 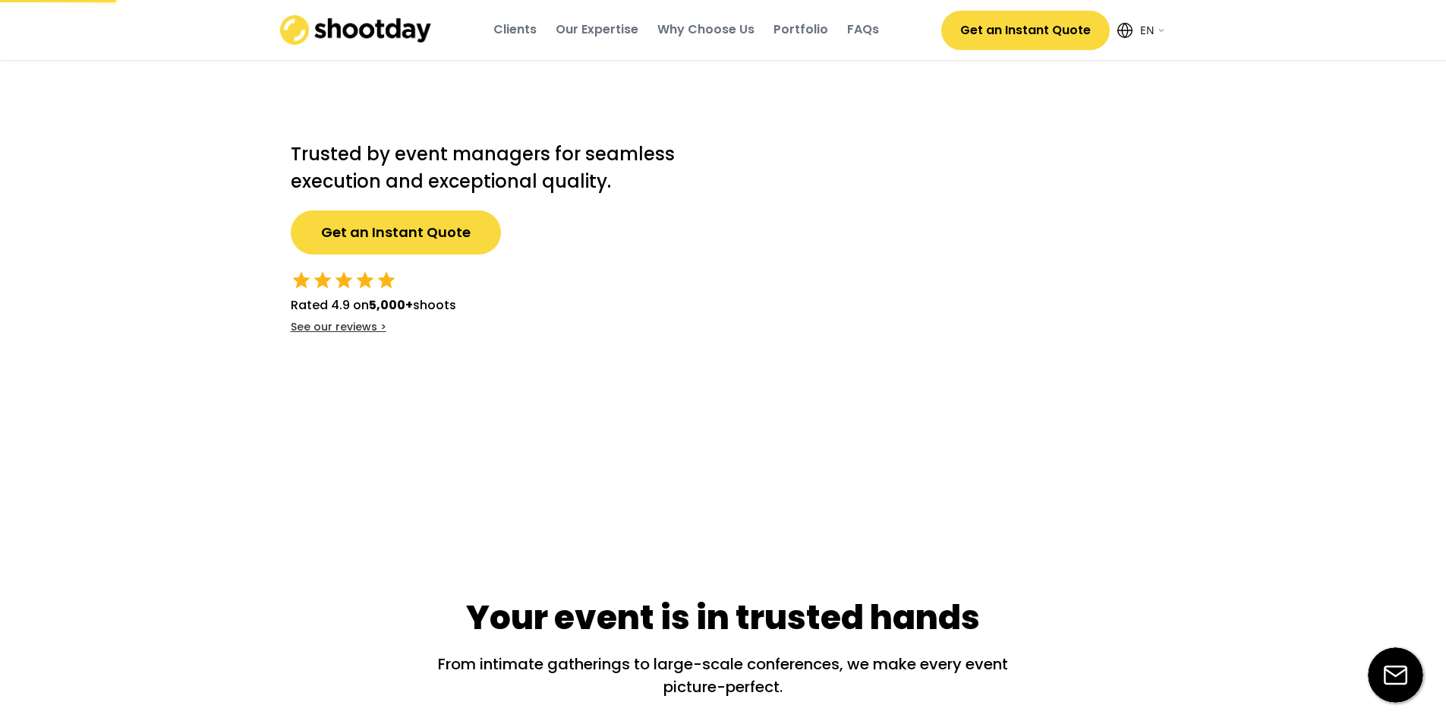 What do you see at coordinates (515, 30) in the screenshot?
I see `div: Clients` at bounding box center [515, 30].